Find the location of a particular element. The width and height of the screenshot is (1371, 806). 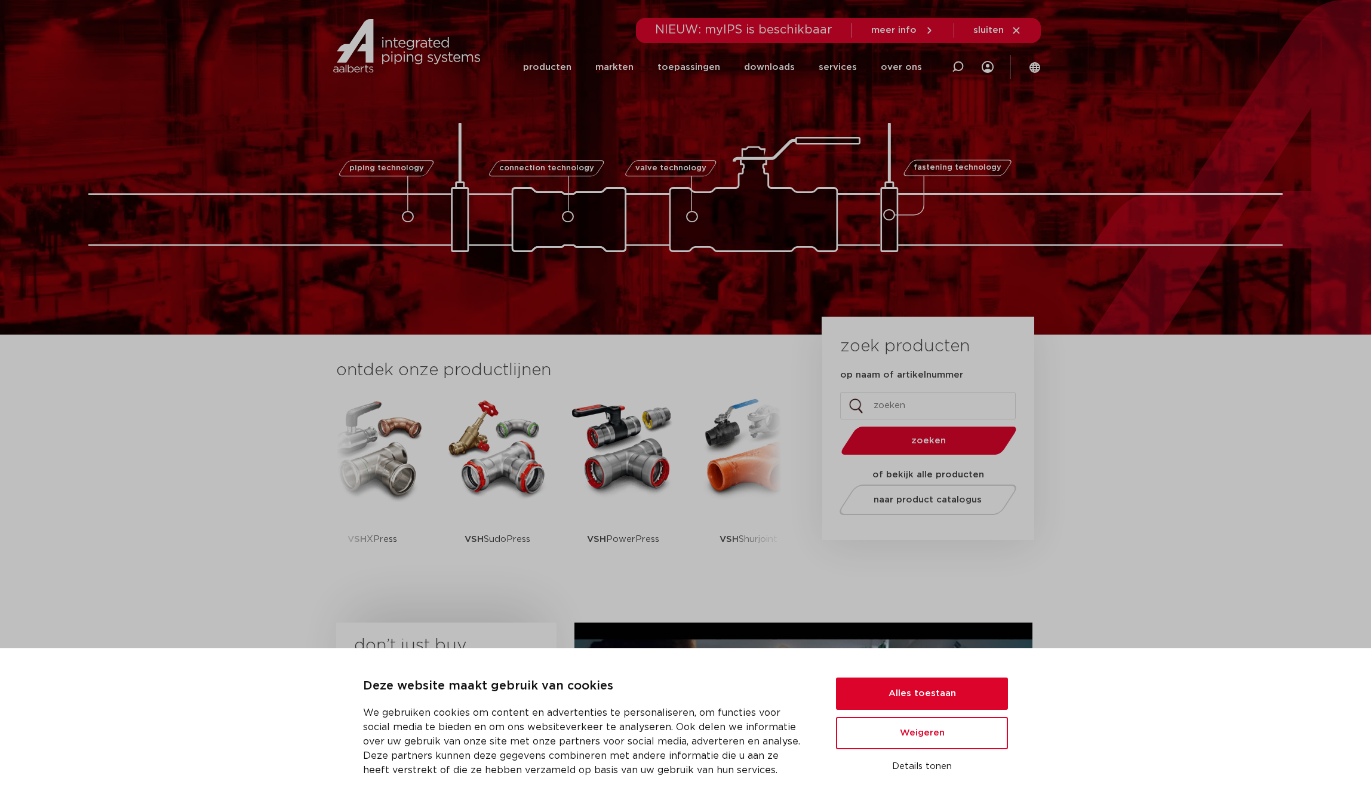

h3: ontdek onze productlijnen is located at coordinates (559, 370).